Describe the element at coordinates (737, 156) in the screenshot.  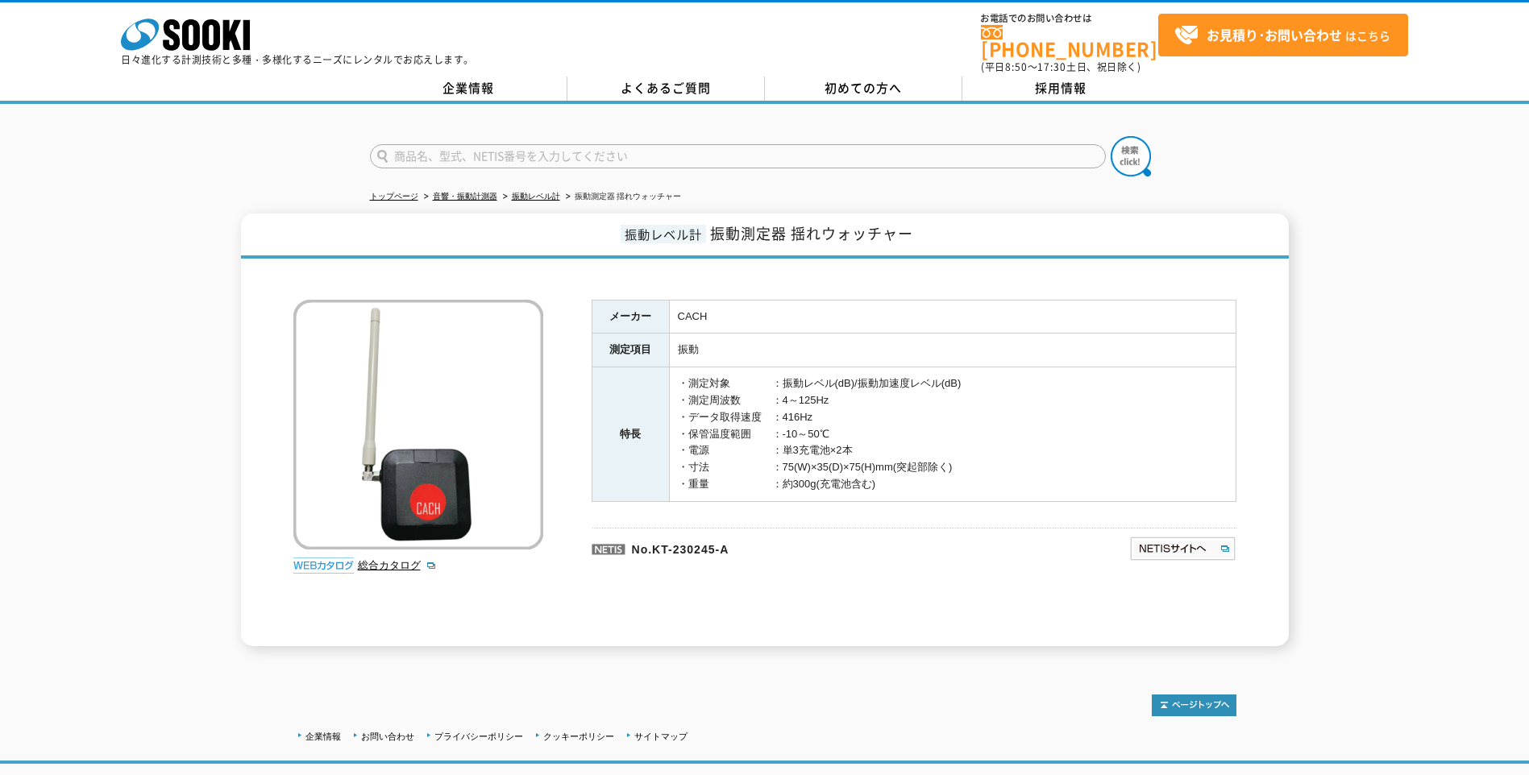
I see `input: 商品名、型式、NETIS番号を入力してください` at that location.